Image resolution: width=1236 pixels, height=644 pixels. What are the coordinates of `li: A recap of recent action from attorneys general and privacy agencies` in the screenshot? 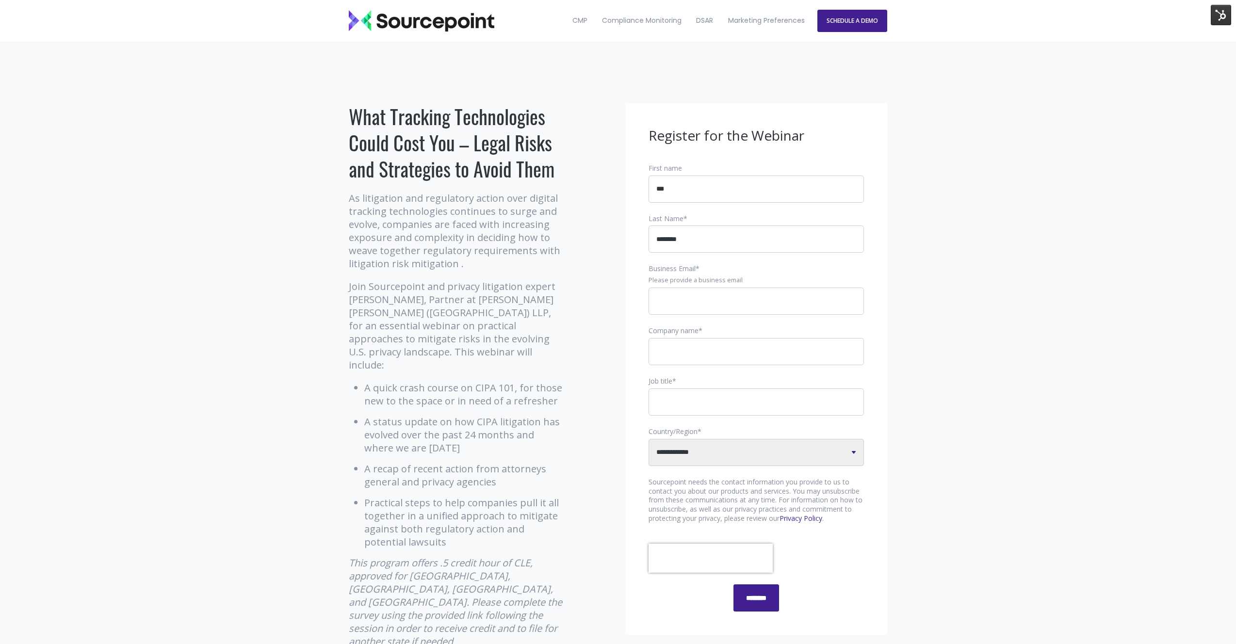 It's located at (464, 476).